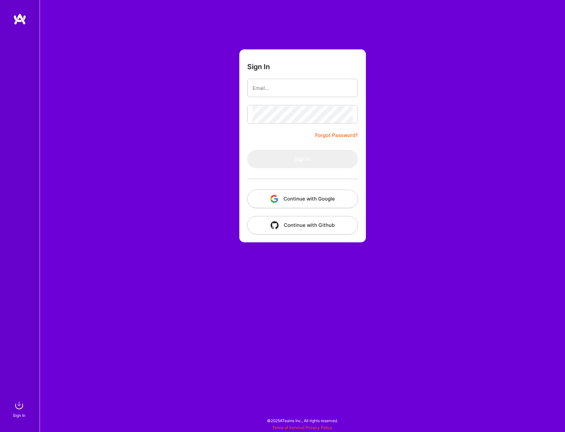 The image size is (565, 432). What do you see at coordinates (303, 159) in the screenshot?
I see `button: Sign In` at bounding box center [303, 159].